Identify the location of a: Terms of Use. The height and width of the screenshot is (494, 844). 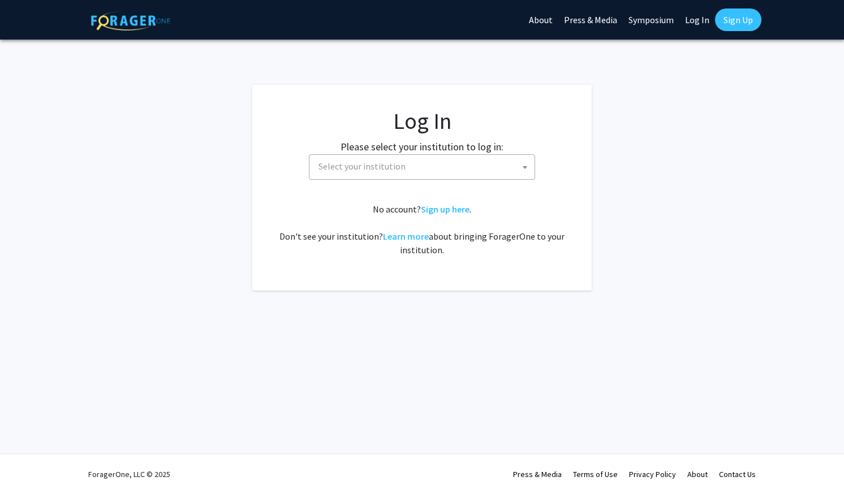
(595, 474).